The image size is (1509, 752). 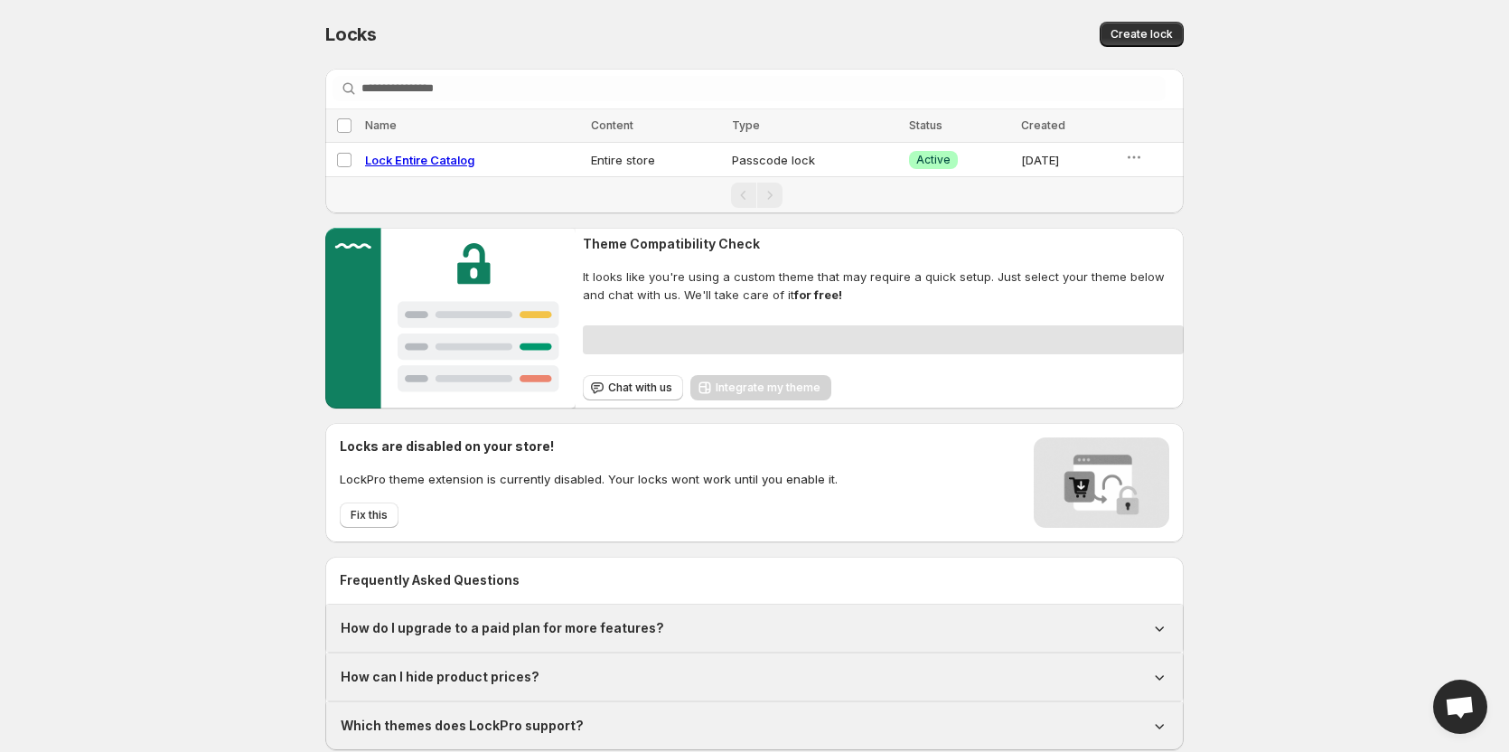 What do you see at coordinates (883, 244) in the screenshot?
I see `h2: Theme Compatibility Check` at bounding box center [883, 244].